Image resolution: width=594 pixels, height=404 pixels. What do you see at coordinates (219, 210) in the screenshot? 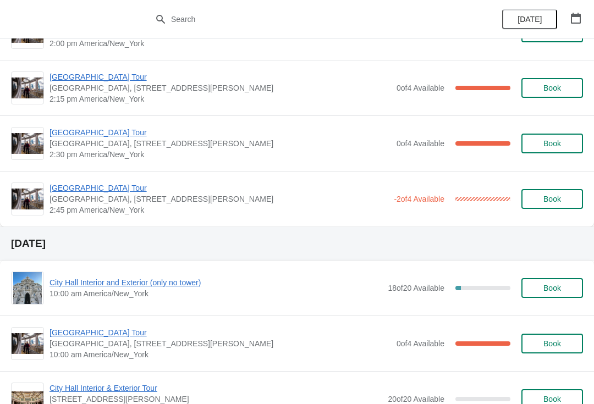
I see `span: 2:45 pm America/New_York` at bounding box center [219, 210].